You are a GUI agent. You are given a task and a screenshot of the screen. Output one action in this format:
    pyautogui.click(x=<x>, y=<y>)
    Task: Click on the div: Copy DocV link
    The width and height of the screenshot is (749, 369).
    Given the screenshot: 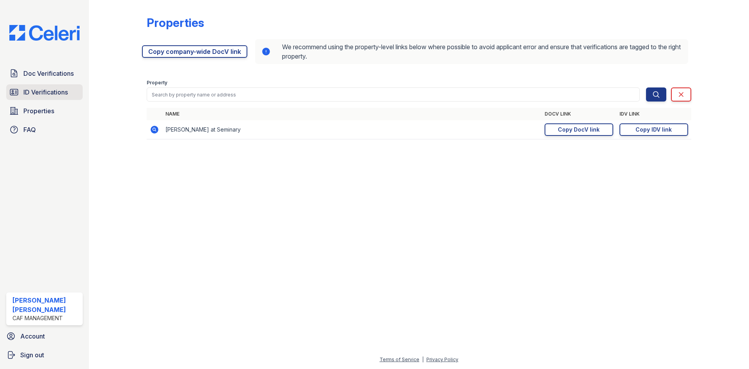 What is the action you would take?
    pyautogui.click(x=578, y=130)
    